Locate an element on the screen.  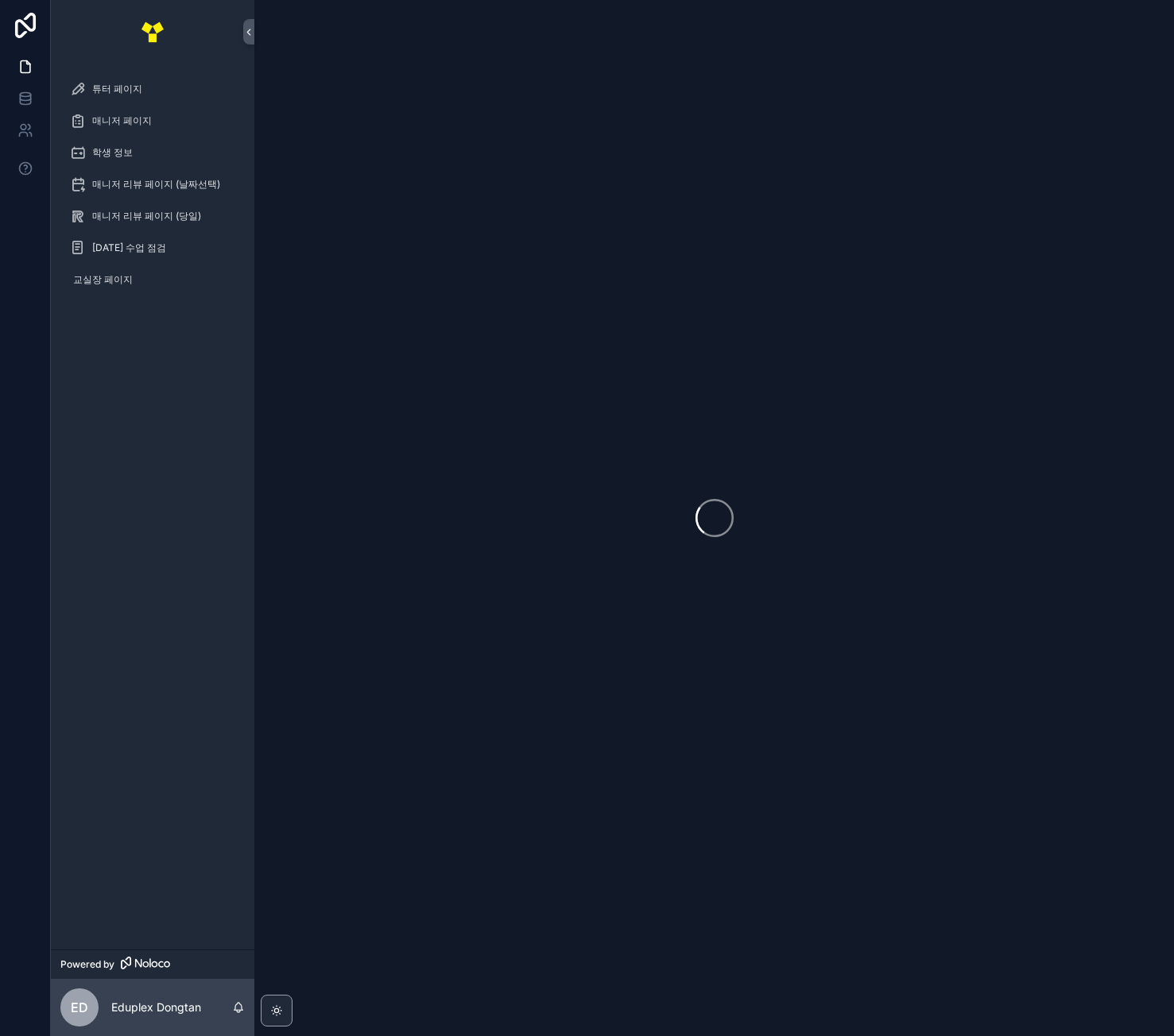
span: 튜터 페이지 is located at coordinates (117, 89).